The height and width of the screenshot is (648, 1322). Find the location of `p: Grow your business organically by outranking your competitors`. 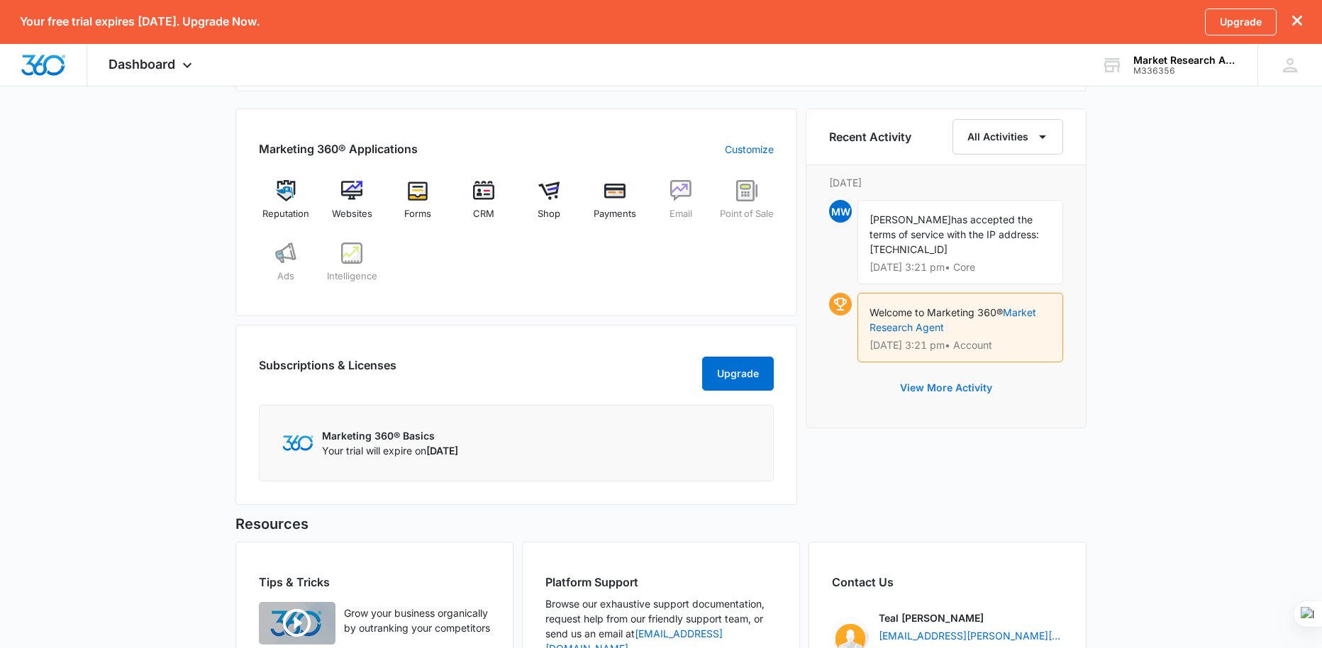

p: Grow your business organically by outranking your competitors is located at coordinates (417, 621).